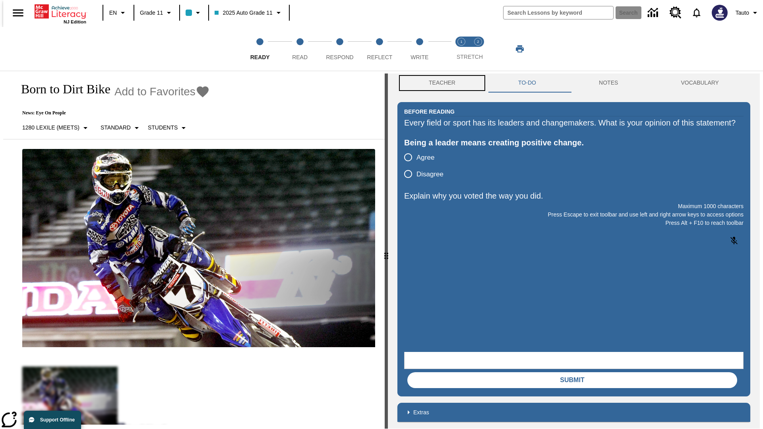  I want to click on span: Tauto, so click(743, 13).